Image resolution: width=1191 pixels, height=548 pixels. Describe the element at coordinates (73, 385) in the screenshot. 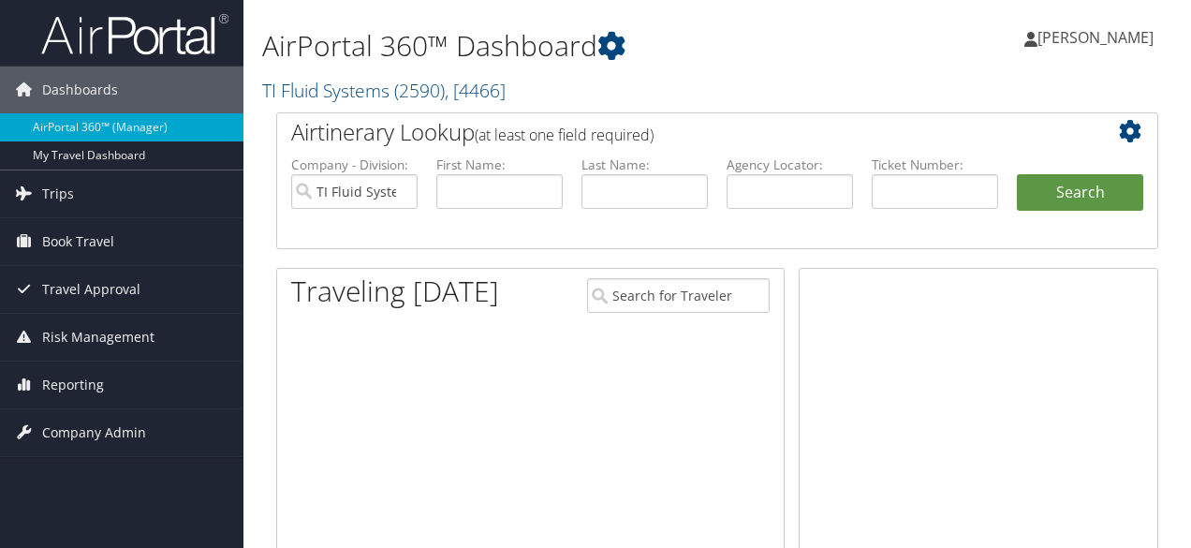

I see `span: Reporting` at that location.